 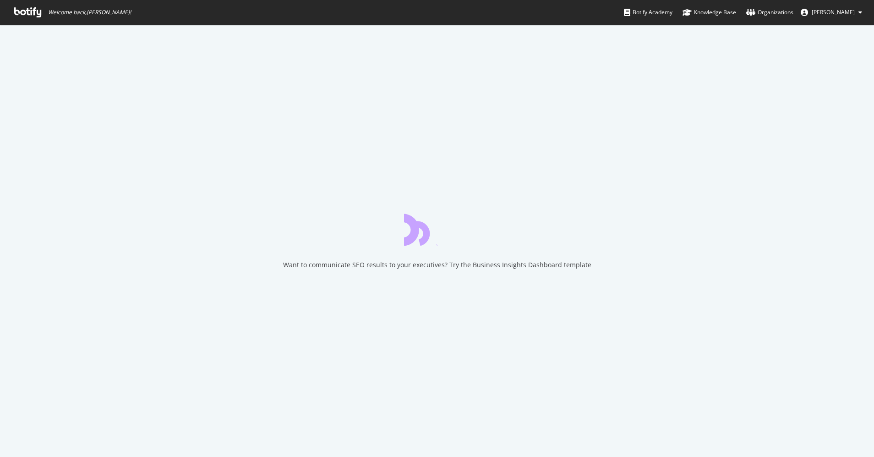 I want to click on div: Organizations, so click(x=770, y=12).